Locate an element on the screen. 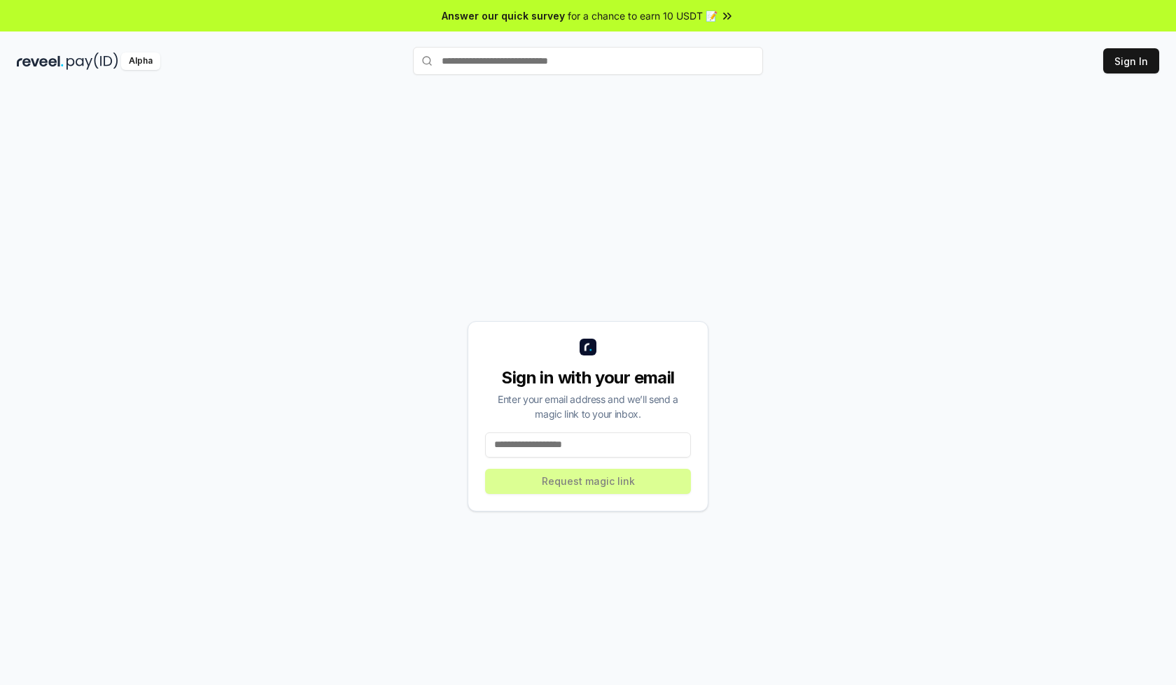 Image resolution: width=1176 pixels, height=685 pixels. span: for a chance to earn 10 USDT 📝 is located at coordinates (643, 15).